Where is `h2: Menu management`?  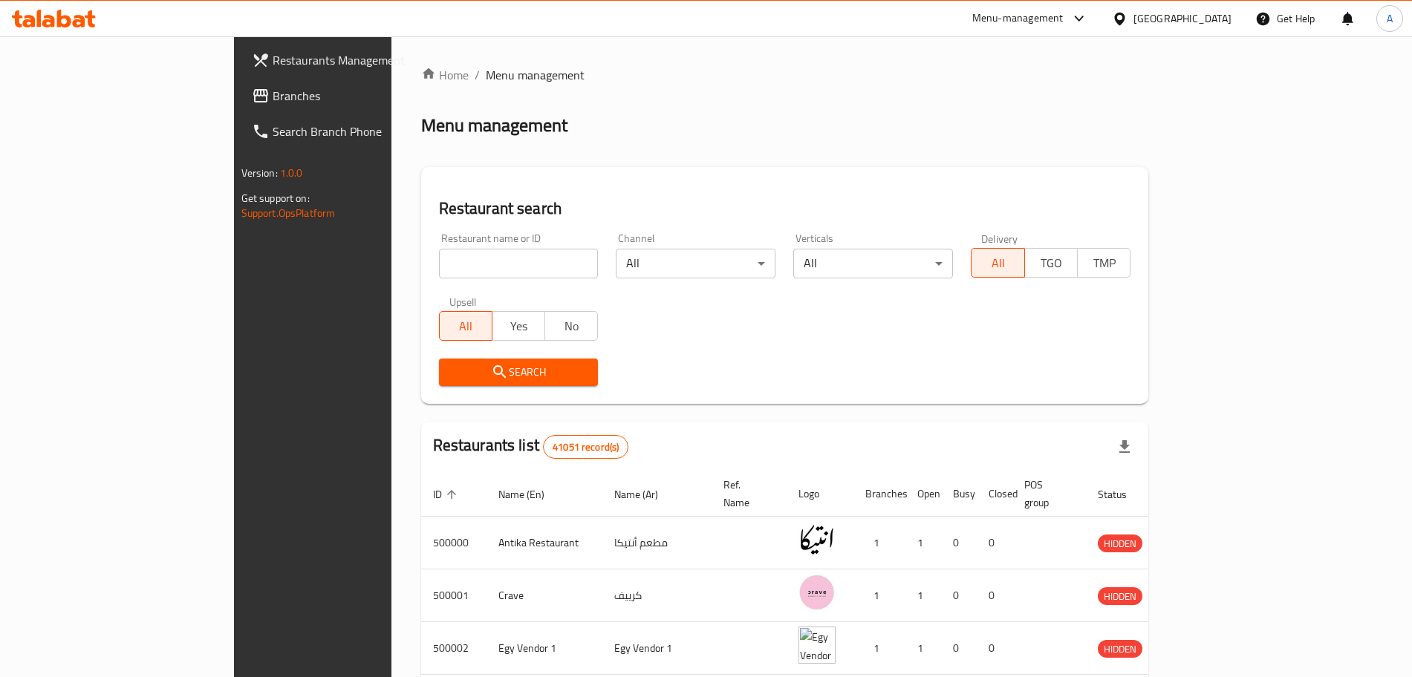
h2: Menu management is located at coordinates (494, 126).